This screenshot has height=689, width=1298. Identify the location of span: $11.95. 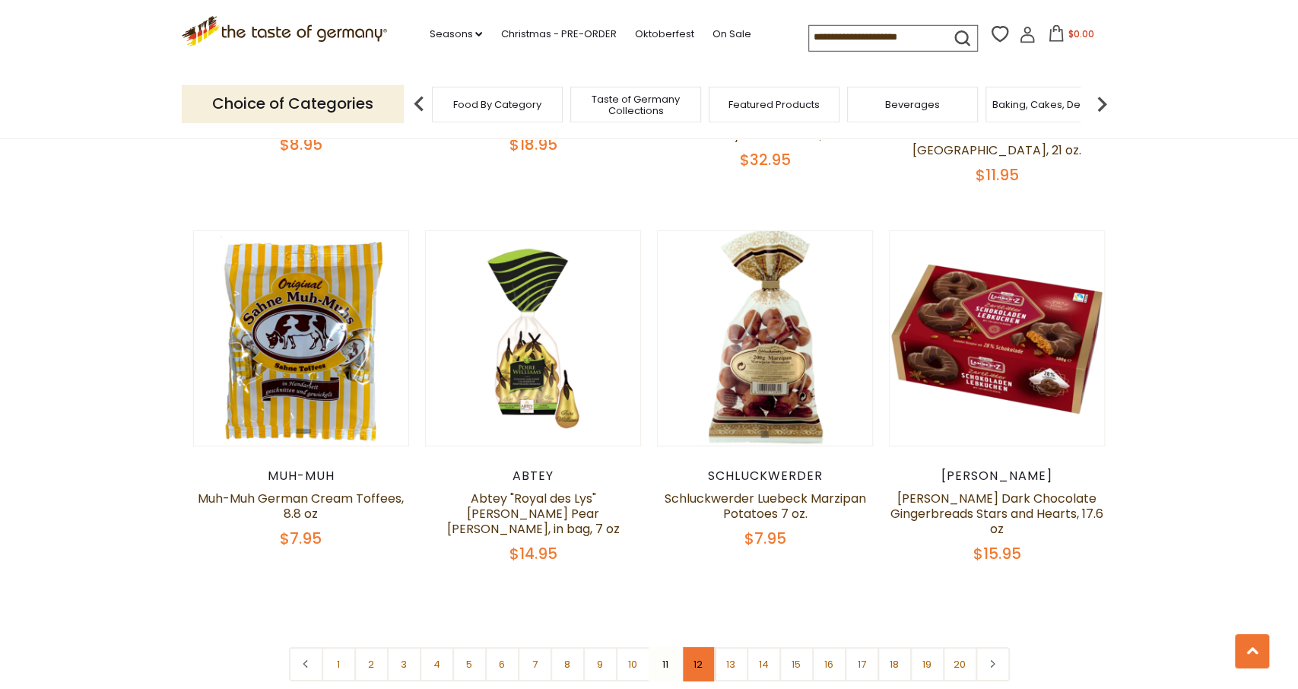
(997, 175).